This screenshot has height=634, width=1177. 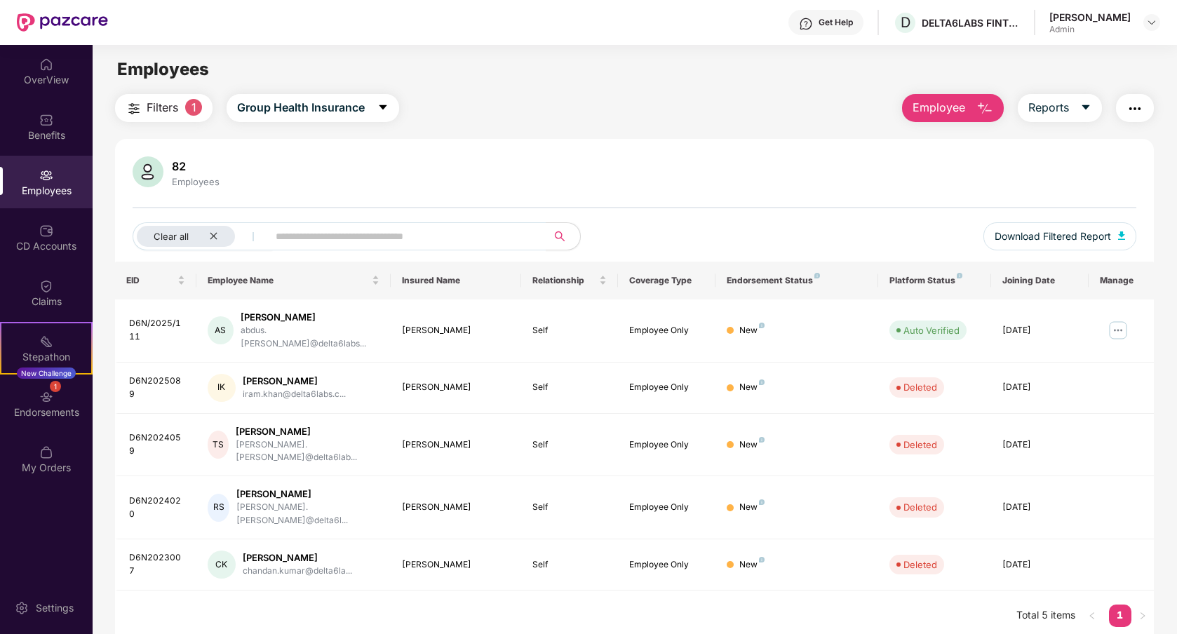 I want to click on img: svg+xml;base64,PHN2ZyBpZD0iSGVscC0zMngzMiIgeG1sbnM9Imh0dHA6Ly93d3cudzMub3JnLzIwMDAvc3ZnIiB3aWR0aD..., so click(x=806, y=24).